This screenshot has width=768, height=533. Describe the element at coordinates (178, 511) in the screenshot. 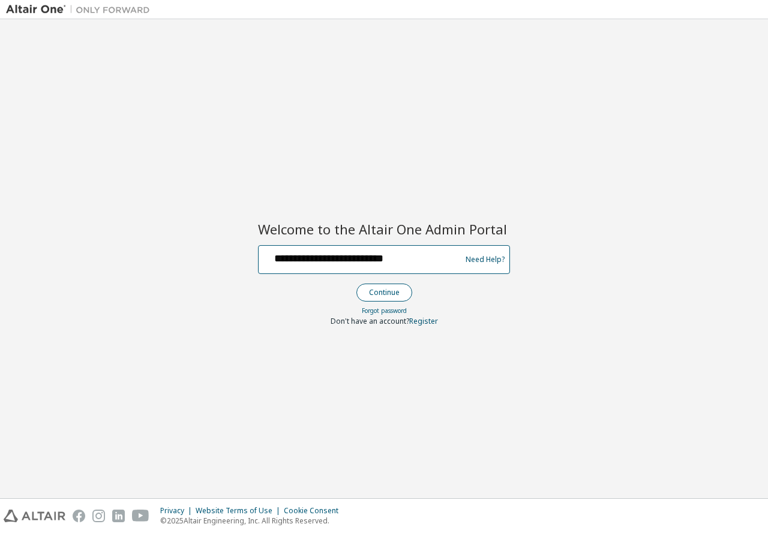

I see `div: Privacy` at that location.